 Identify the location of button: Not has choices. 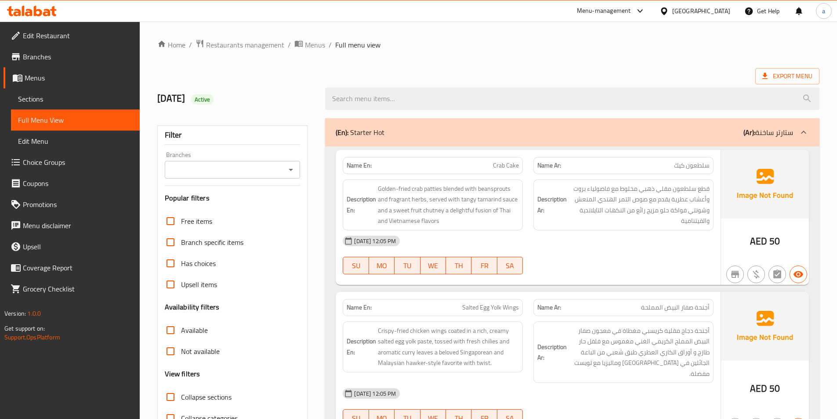
(778, 274).